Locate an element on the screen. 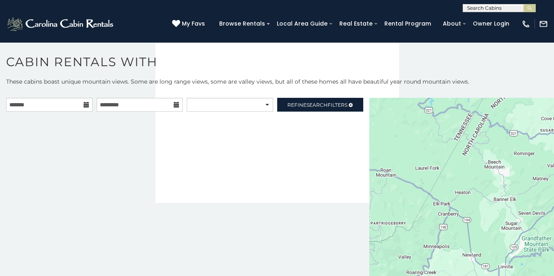 This screenshot has width=554, height=276. a: Local Area Guide is located at coordinates (302, 24).